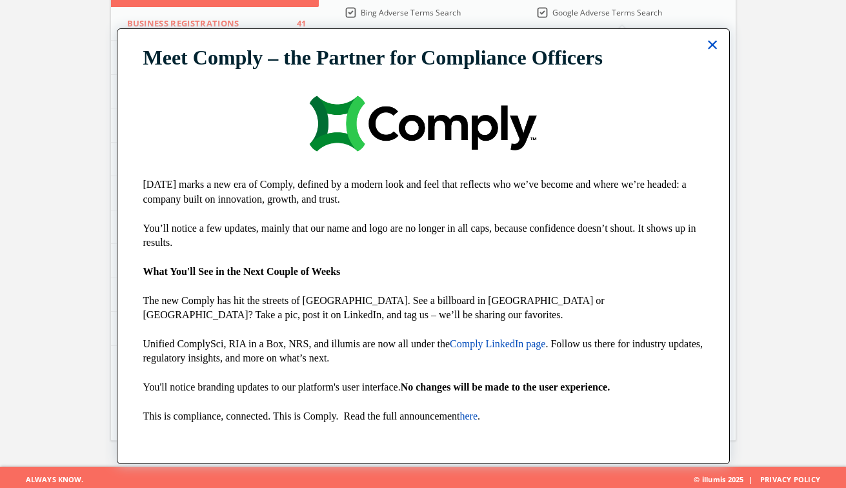 This screenshot has height=488, width=846. Describe the element at coordinates (505, 386) in the screenshot. I see `strong: No changes will be made to the user experience.` at that location.